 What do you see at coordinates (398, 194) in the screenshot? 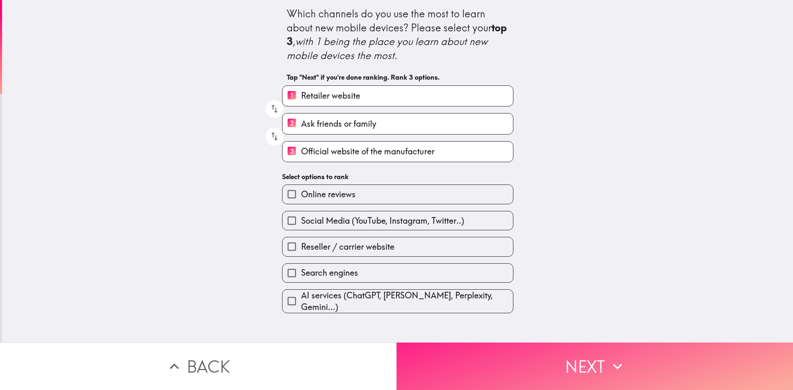
I see `button: Online reviews` at bounding box center [398, 194].